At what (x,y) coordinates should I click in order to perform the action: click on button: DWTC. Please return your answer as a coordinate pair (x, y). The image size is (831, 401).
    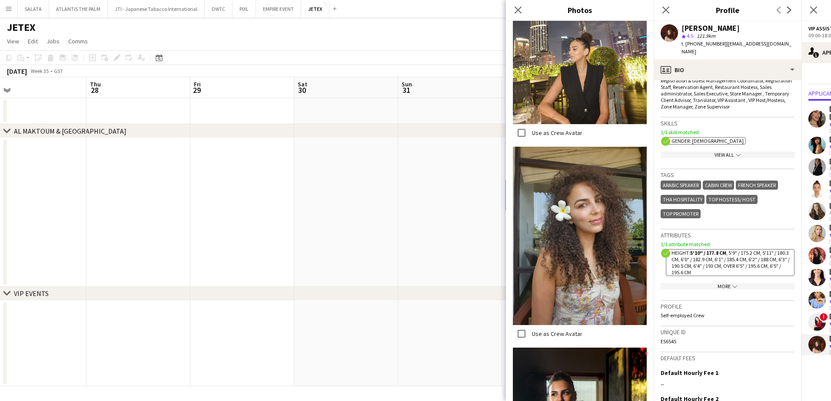
    Looking at the image, I should click on (219, 9).